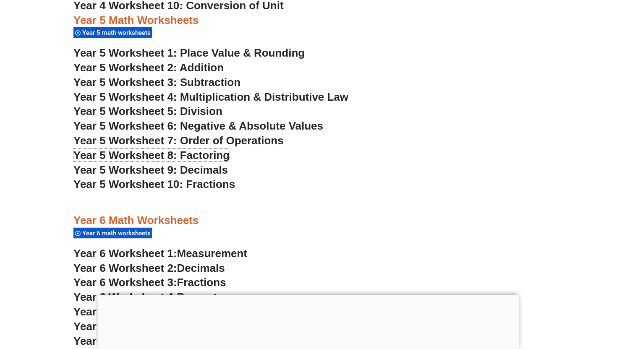  Describe the element at coordinates (212, 254) in the screenshot. I see `span: Measurement` at that location.